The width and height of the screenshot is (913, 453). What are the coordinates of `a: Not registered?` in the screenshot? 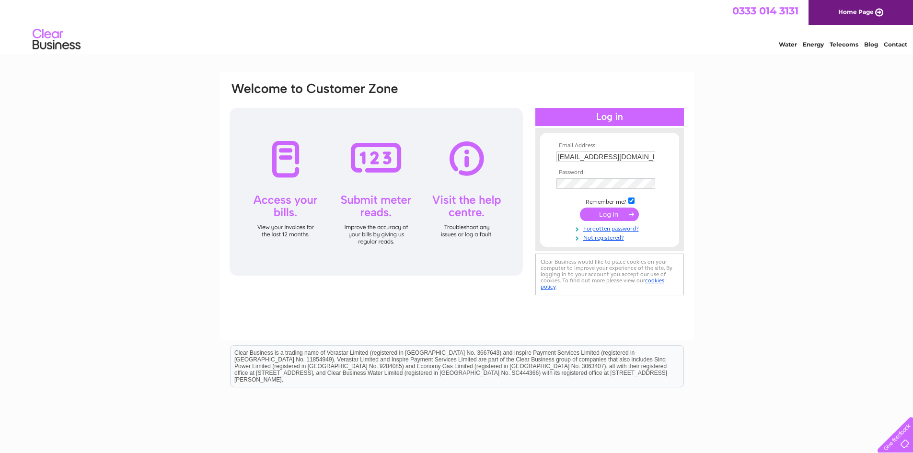 It's located at (611, 237).